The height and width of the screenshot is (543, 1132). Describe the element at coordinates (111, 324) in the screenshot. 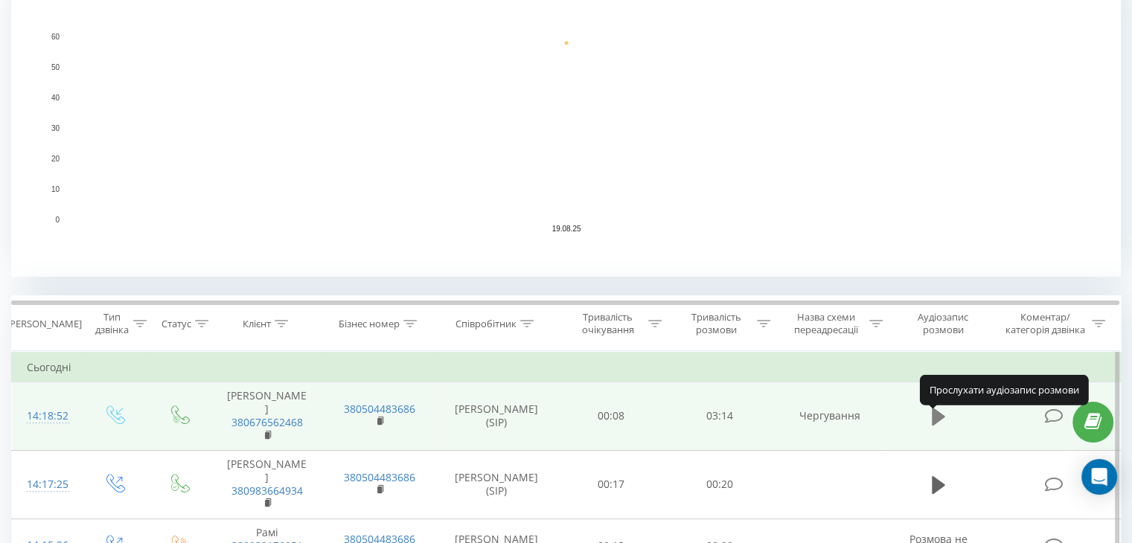

I see `div: Тип дзвінка` at that location.